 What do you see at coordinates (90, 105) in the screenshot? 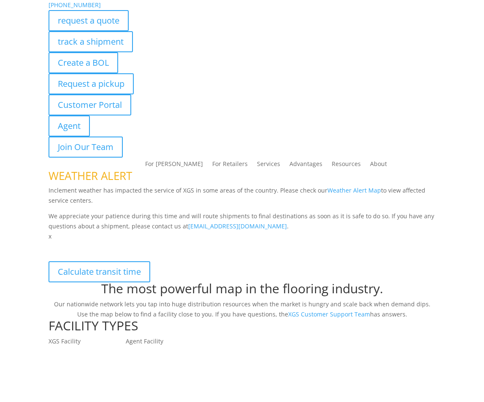
I see `a: Customer Portal` at bounding box center [90, 105].